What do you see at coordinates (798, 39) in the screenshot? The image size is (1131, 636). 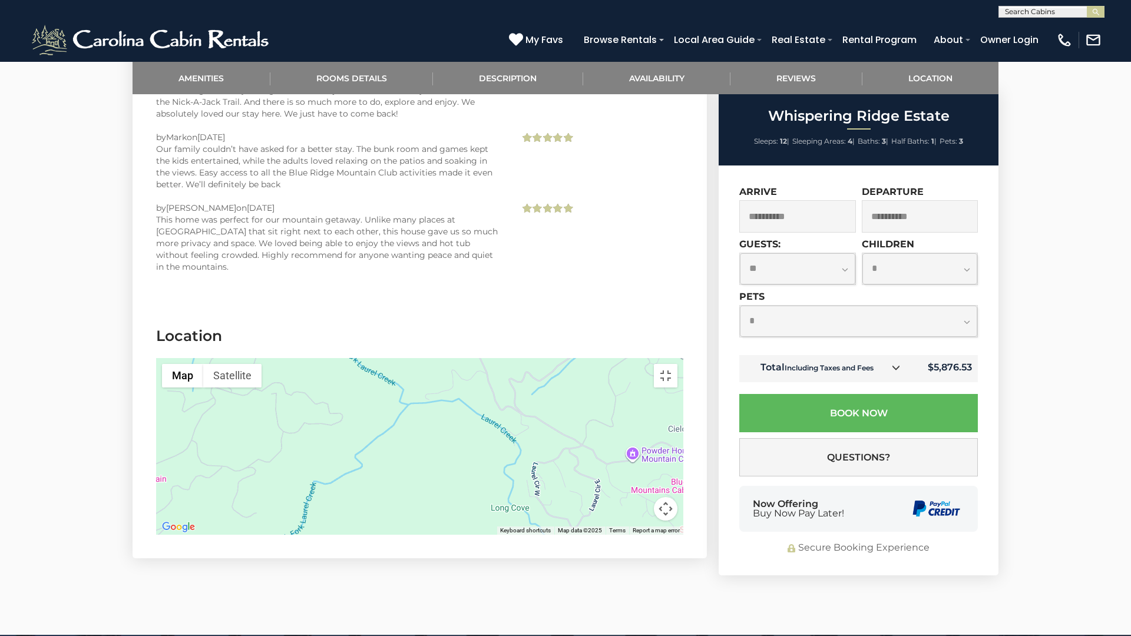 I see `a: Real Estate` at bounding box center [798, 39].